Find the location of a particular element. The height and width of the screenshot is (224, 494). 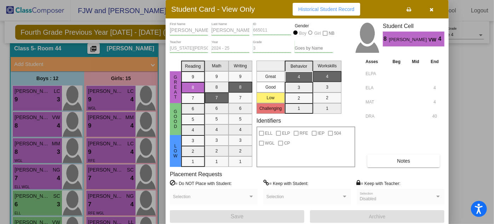

th: Mid is located at coordinates (416, 62).